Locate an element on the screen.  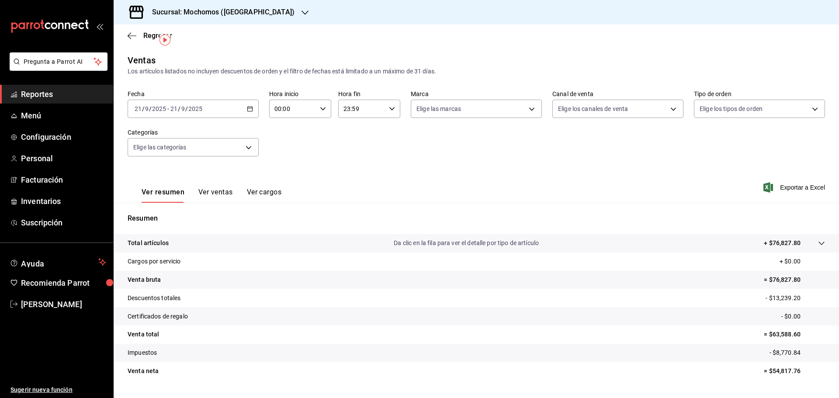
p: + $0.00 is located at coordinates (803, 261).